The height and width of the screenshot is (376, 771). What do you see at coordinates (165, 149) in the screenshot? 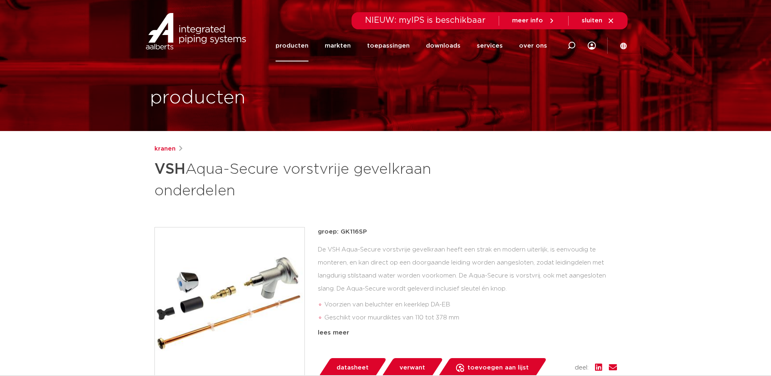
I see `a: kranen` at bounding box center [165, 149].